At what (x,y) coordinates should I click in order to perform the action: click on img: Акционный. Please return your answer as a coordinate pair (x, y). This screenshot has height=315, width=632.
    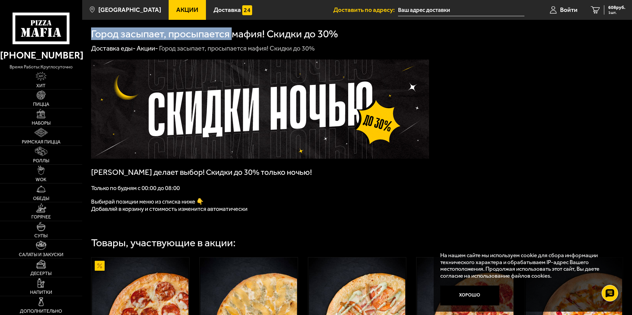
    Looking at the image, I should click on (100, 265).